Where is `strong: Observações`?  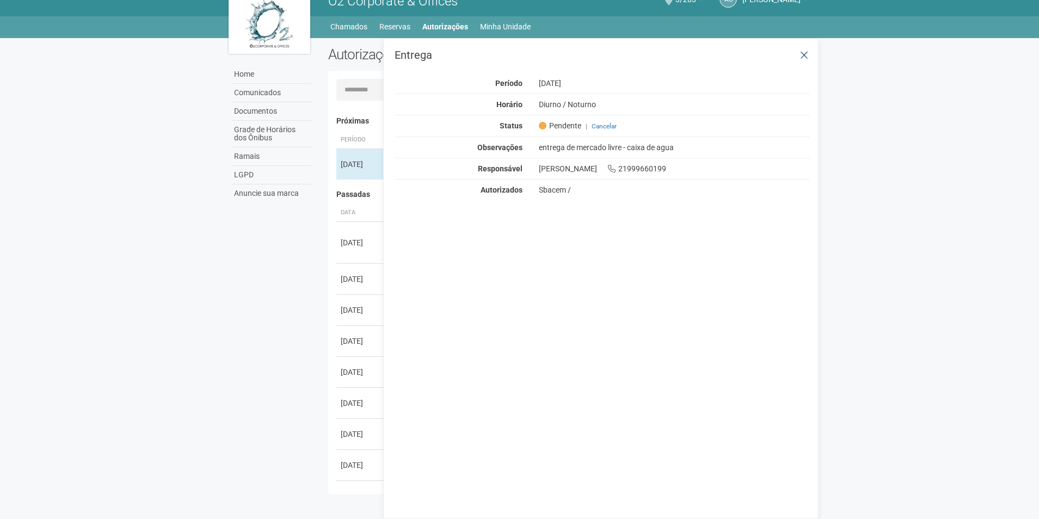 strong: Observações is located at coordinates (499, 147).